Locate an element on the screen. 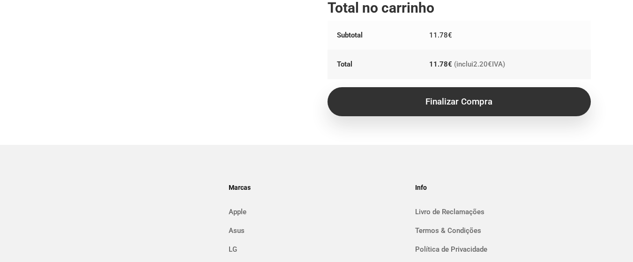 Image resolution: width=633 pixels, height=262 pixels. a: LG is located at coordinates (316, 249).